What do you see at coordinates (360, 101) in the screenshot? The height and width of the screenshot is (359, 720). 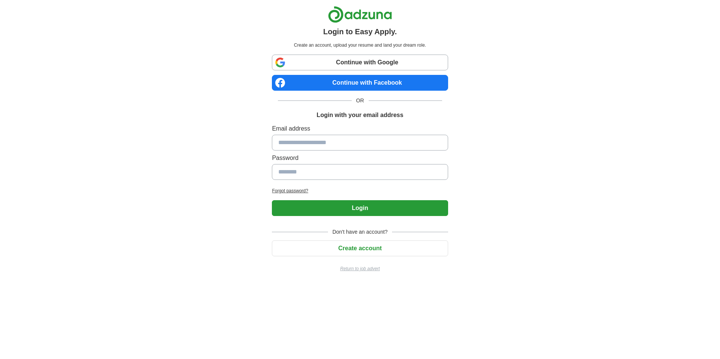 I see `span: OR` at bounding box center [360, 101].